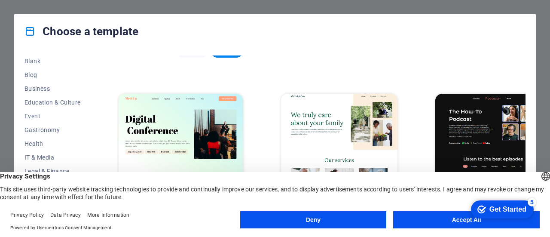 This screenshot has width=550, height=237. I want to click on button: Blog, so click(52, 75).